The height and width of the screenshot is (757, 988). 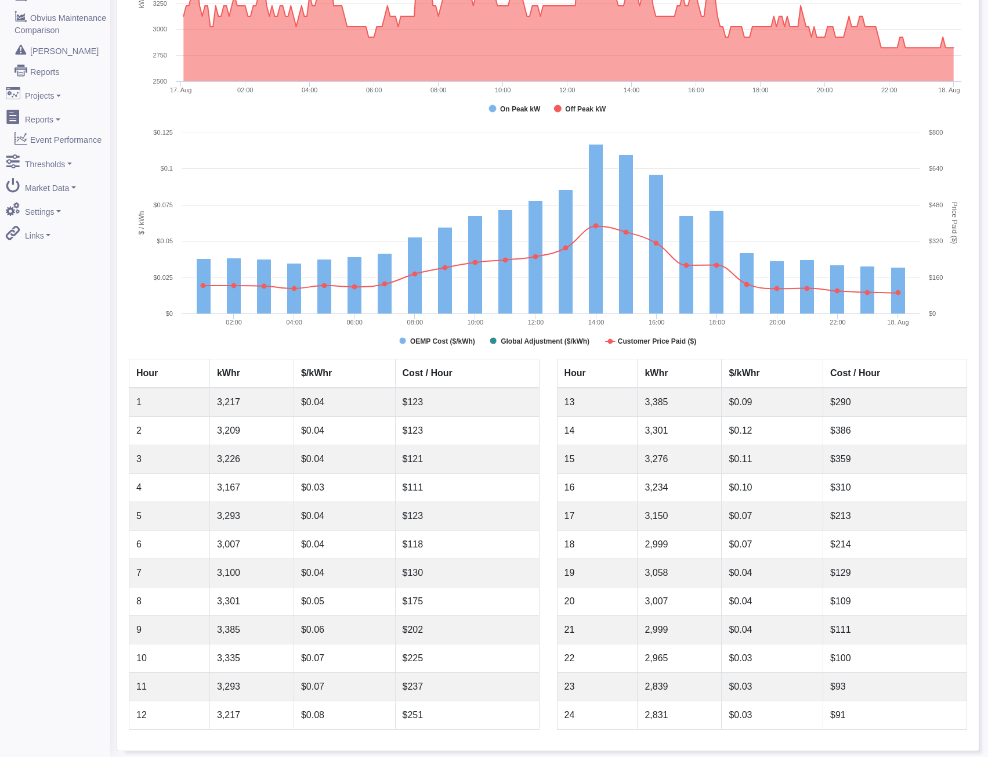 I want to click on td: $214, so click(x=895, y=544).